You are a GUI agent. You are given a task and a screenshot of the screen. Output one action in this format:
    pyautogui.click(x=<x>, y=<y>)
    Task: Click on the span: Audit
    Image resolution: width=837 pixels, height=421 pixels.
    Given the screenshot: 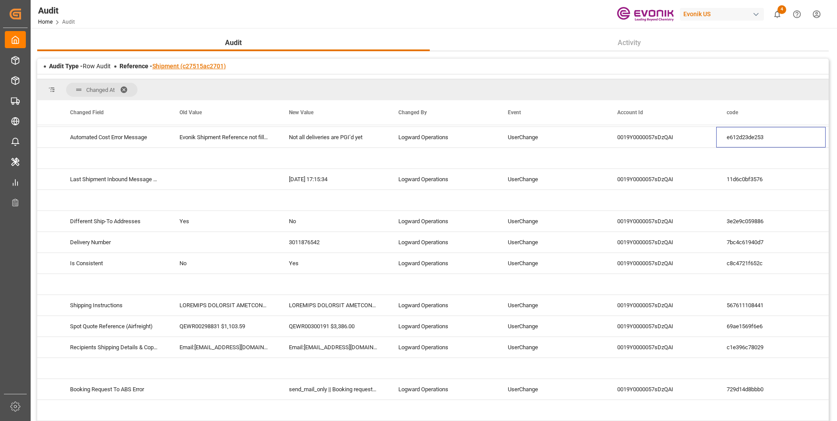 What is the action you would take?
    pyautogui.click(x=233, y=43)
    